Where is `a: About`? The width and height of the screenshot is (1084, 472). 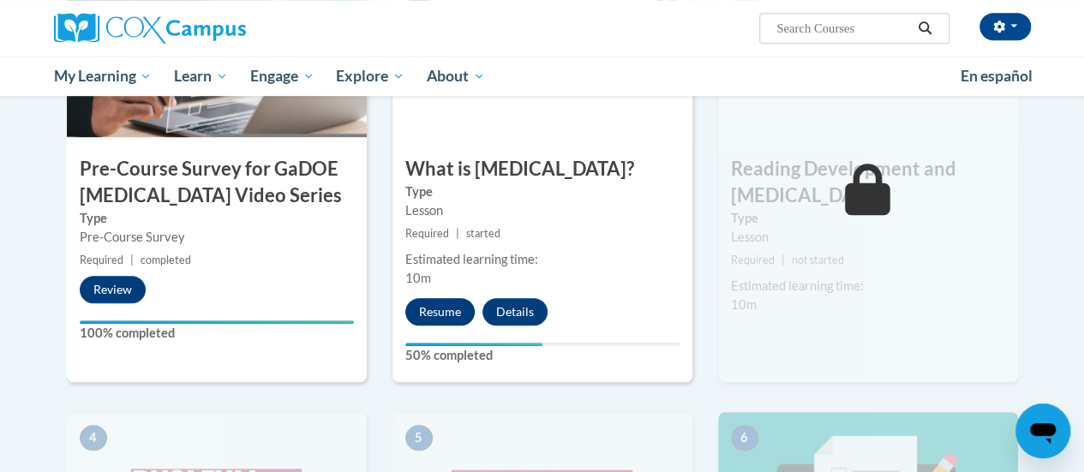 a: About is located at coordinates (456, 76).